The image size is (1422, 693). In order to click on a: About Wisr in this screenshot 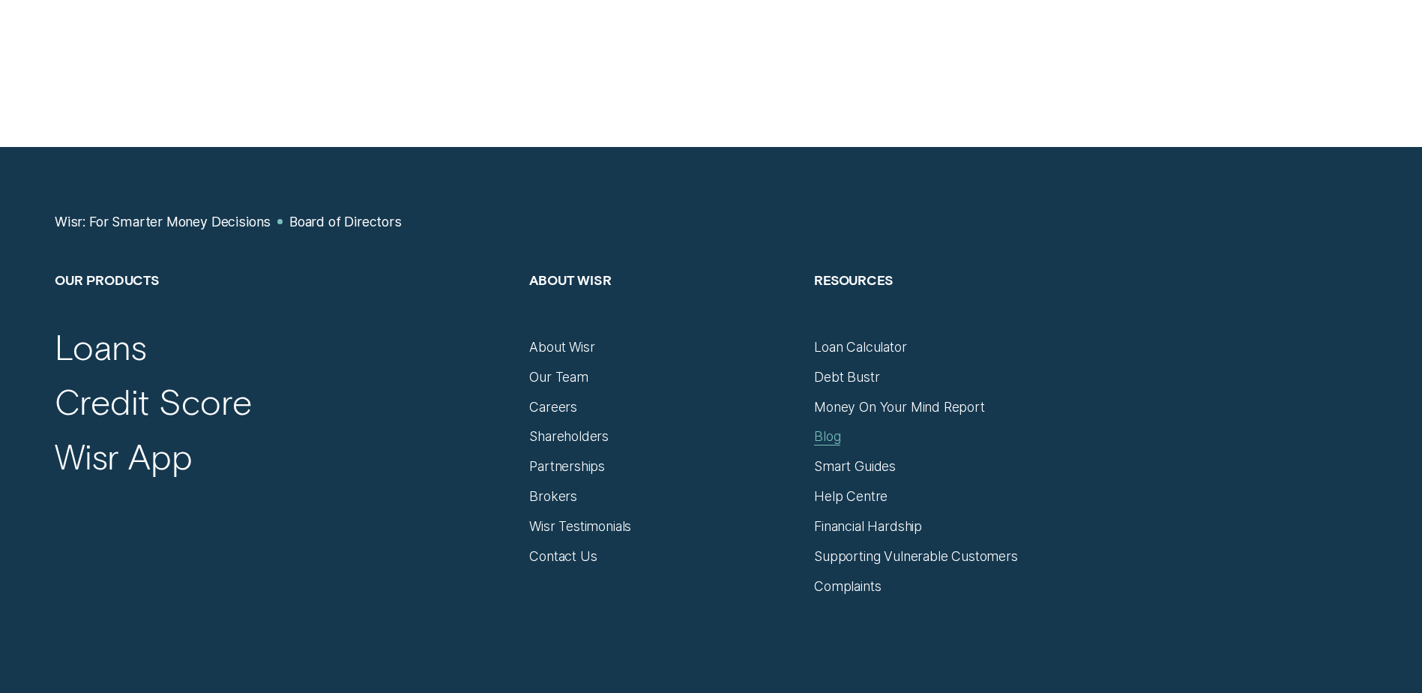, I will do `click(562, 347)`.